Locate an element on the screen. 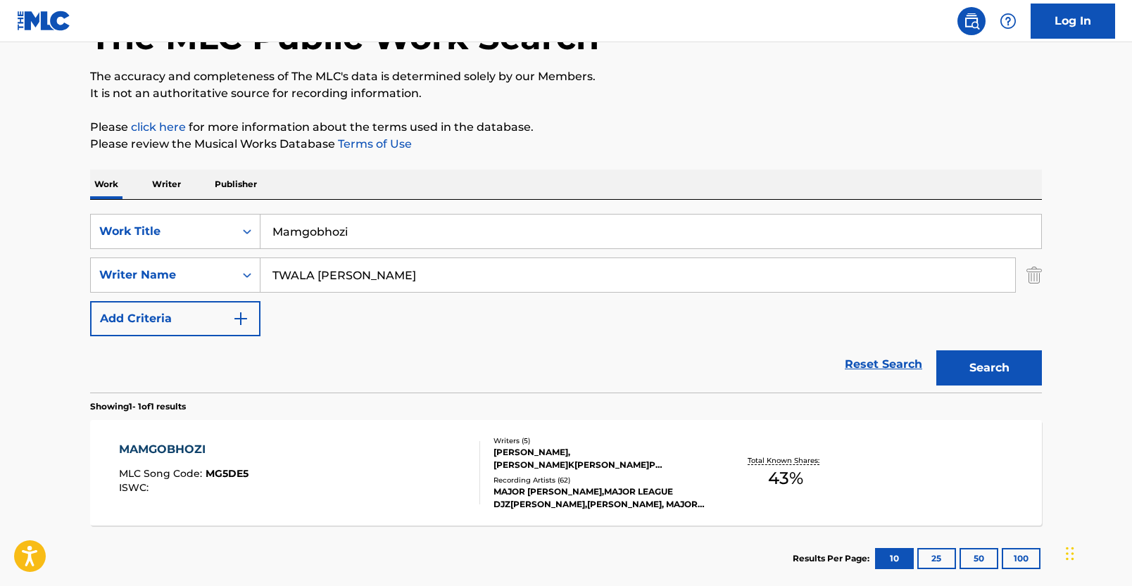 This screenshot has width=1132, height=586. div: Writer Name is located at coordinates (163, 275).